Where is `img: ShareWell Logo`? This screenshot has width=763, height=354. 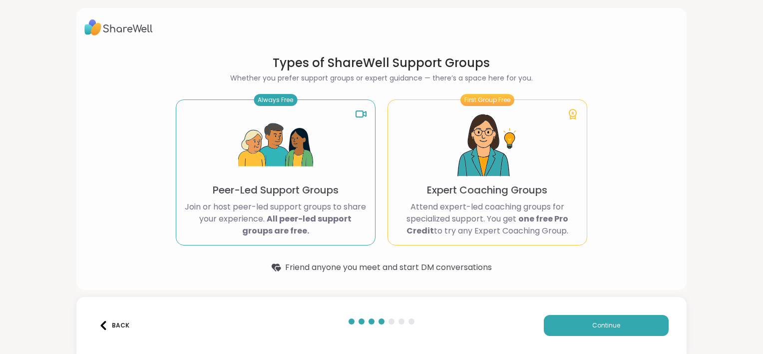
img: ShareWell Logo is located at coordinates (118, 27).